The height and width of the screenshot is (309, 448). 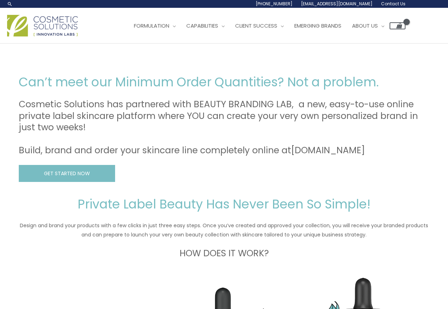 I want to click on img: Cosmetic Solutions Logo, so click(x=43, y=26).